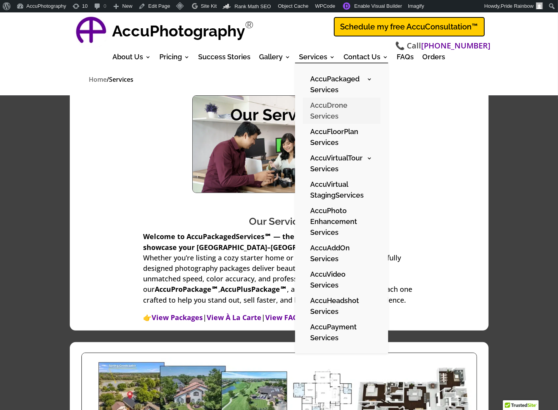 Image resolution: width=558 pixels, height=410 pixels. I want to click on a: AccuVideo Services, so click(342, 280).